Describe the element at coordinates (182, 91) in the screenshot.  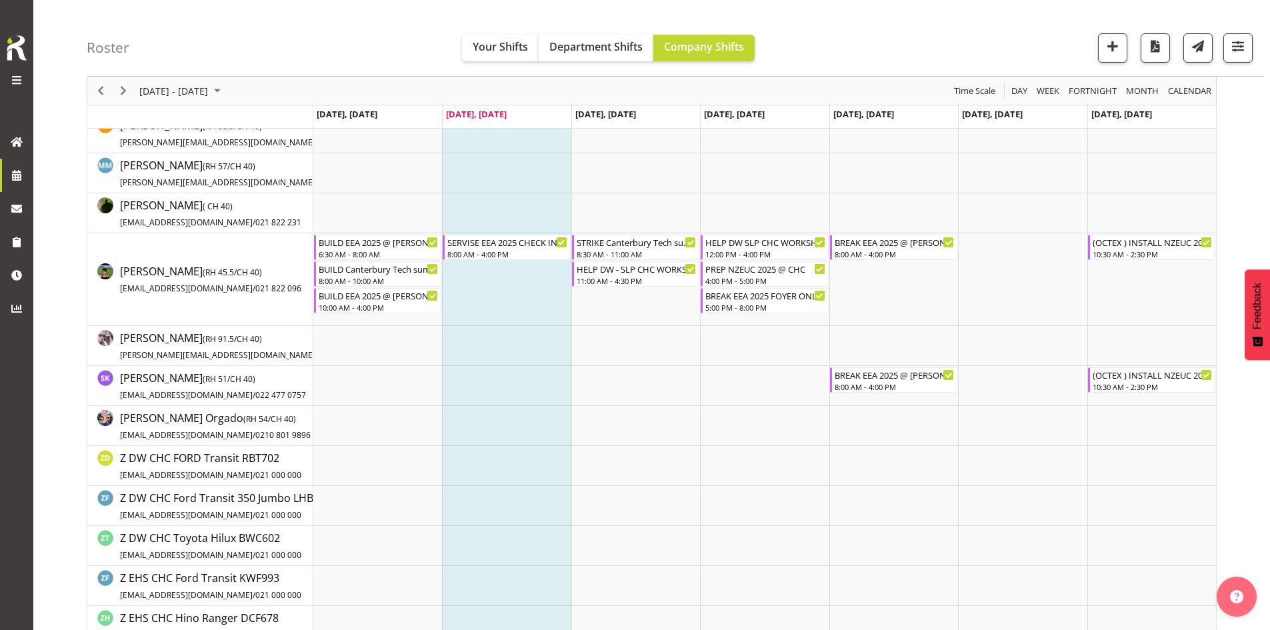
I see `button: September 08 - 14, 2025` at that location.